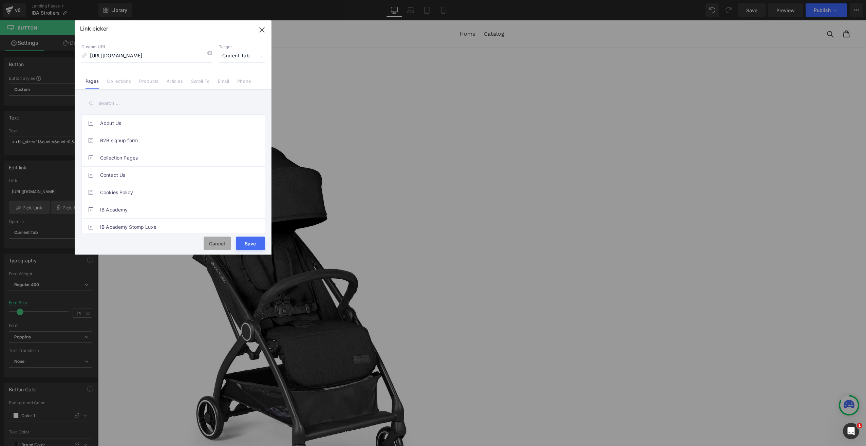 Image resolution: width=866 pixels, height=446 pixels. Describe the element at coordinates (119, 84) in the screenshot. I see `a: Collections` at that location.